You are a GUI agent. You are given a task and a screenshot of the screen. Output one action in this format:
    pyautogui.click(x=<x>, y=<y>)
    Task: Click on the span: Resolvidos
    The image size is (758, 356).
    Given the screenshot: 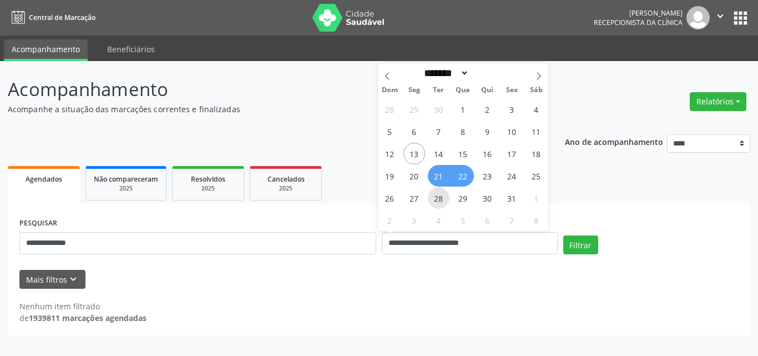 What is the action you would take?
    pyautogui.click(x=208, y=179)
    